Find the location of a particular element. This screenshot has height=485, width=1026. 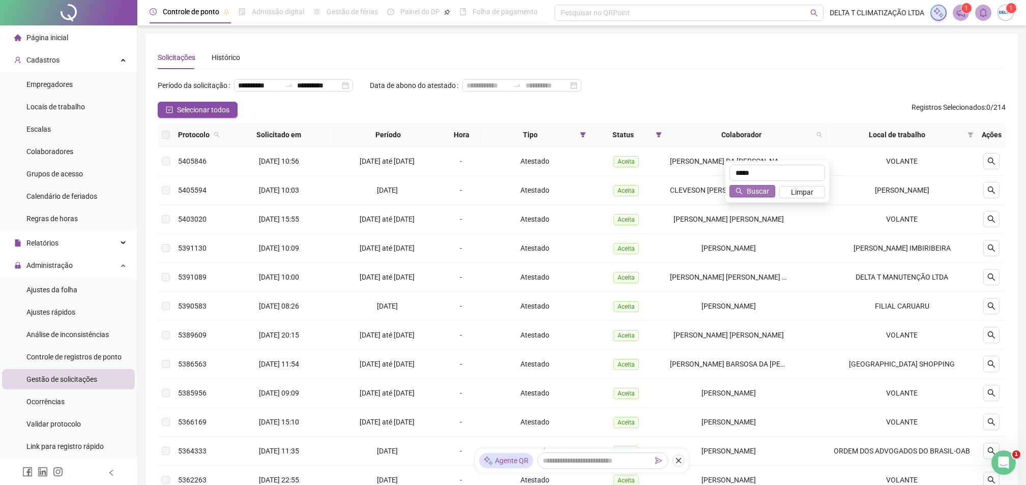

span: linkedin is located at coordinates (43, 472).